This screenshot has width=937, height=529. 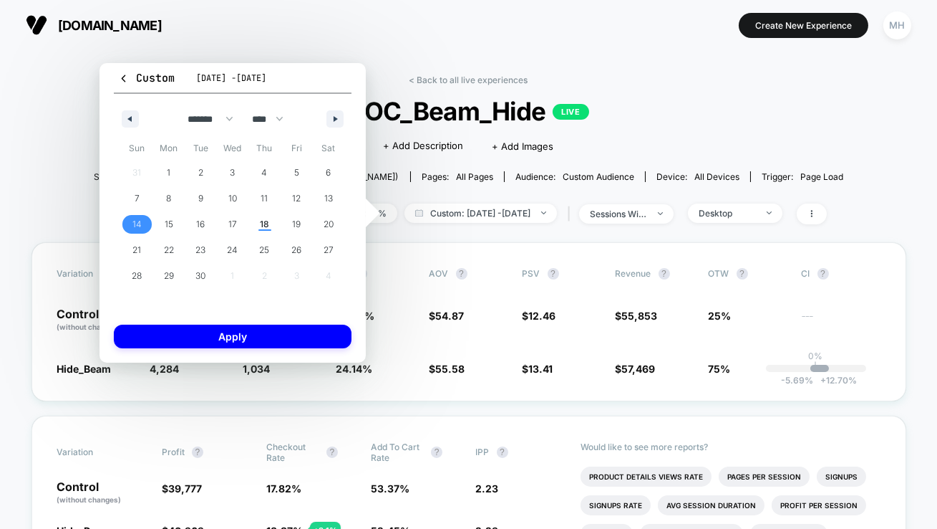 I want to click on span: all pages, so click(x=475, y=176).